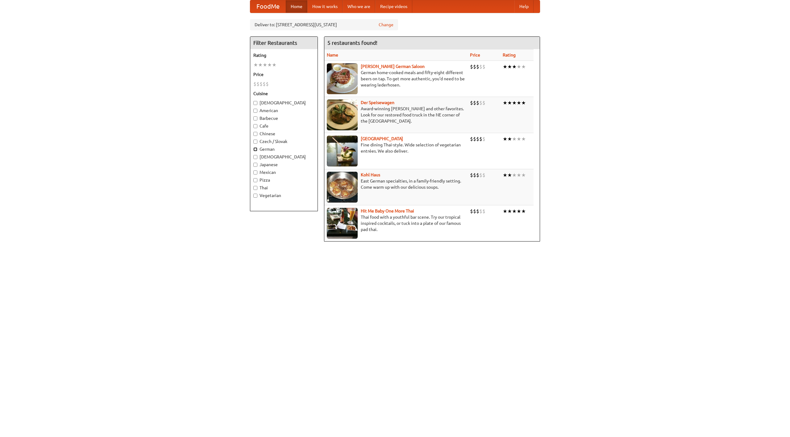 The height and width of the screenshot is (437, 790). Describe the element at coordinates (284, 134) in the screenshot. I see `label: Chinese` at that location.